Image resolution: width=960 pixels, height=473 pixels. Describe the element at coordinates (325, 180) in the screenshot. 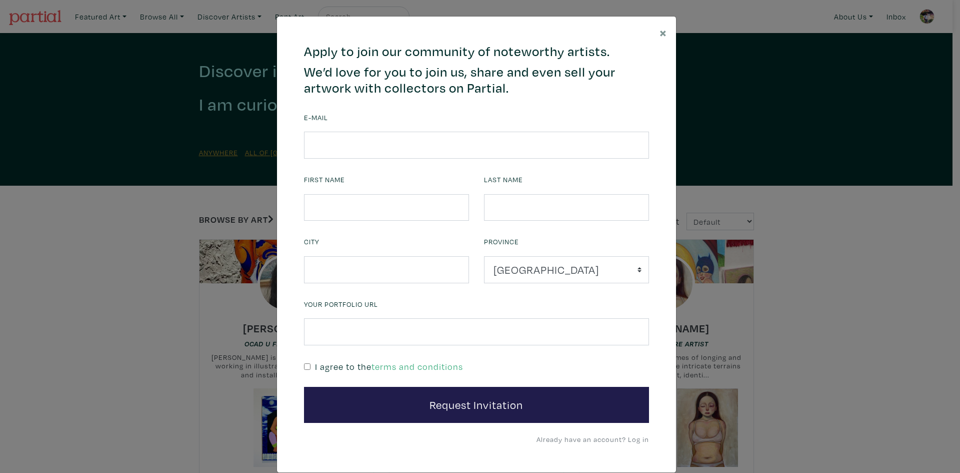

I see `label: First Name` at that location.